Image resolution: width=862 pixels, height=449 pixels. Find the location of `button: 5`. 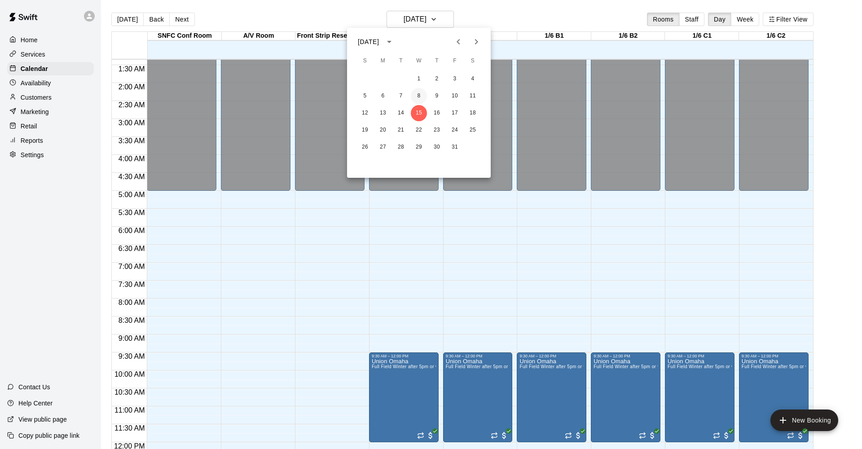

button: 5 is located at coordinates (365, 96).